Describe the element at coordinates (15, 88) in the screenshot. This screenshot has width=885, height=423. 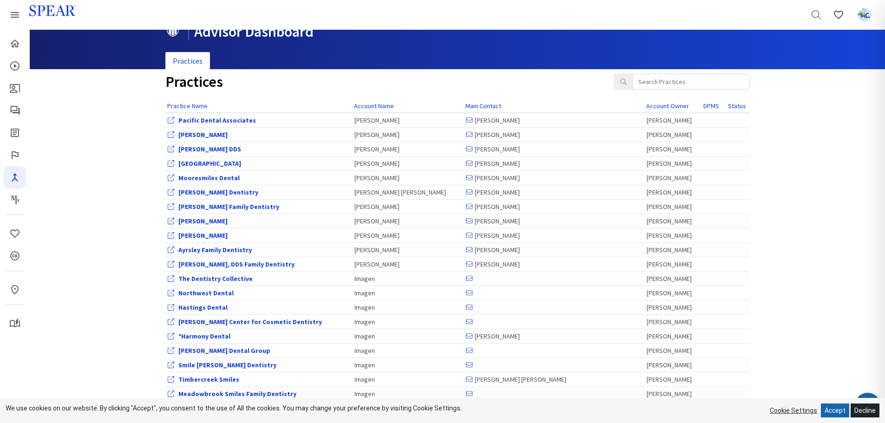
I see `a: Patient Education` at that location.